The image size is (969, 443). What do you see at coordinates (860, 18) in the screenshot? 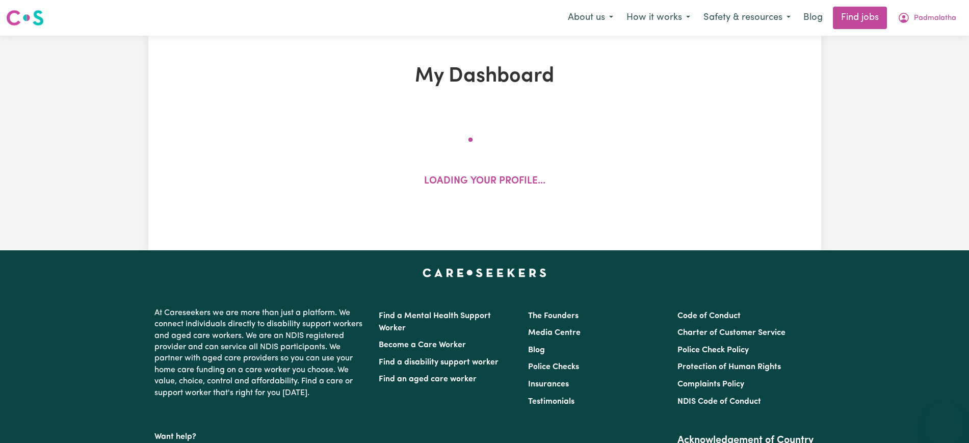
I see `a: Find jobs` at bounding box center [860, 18].